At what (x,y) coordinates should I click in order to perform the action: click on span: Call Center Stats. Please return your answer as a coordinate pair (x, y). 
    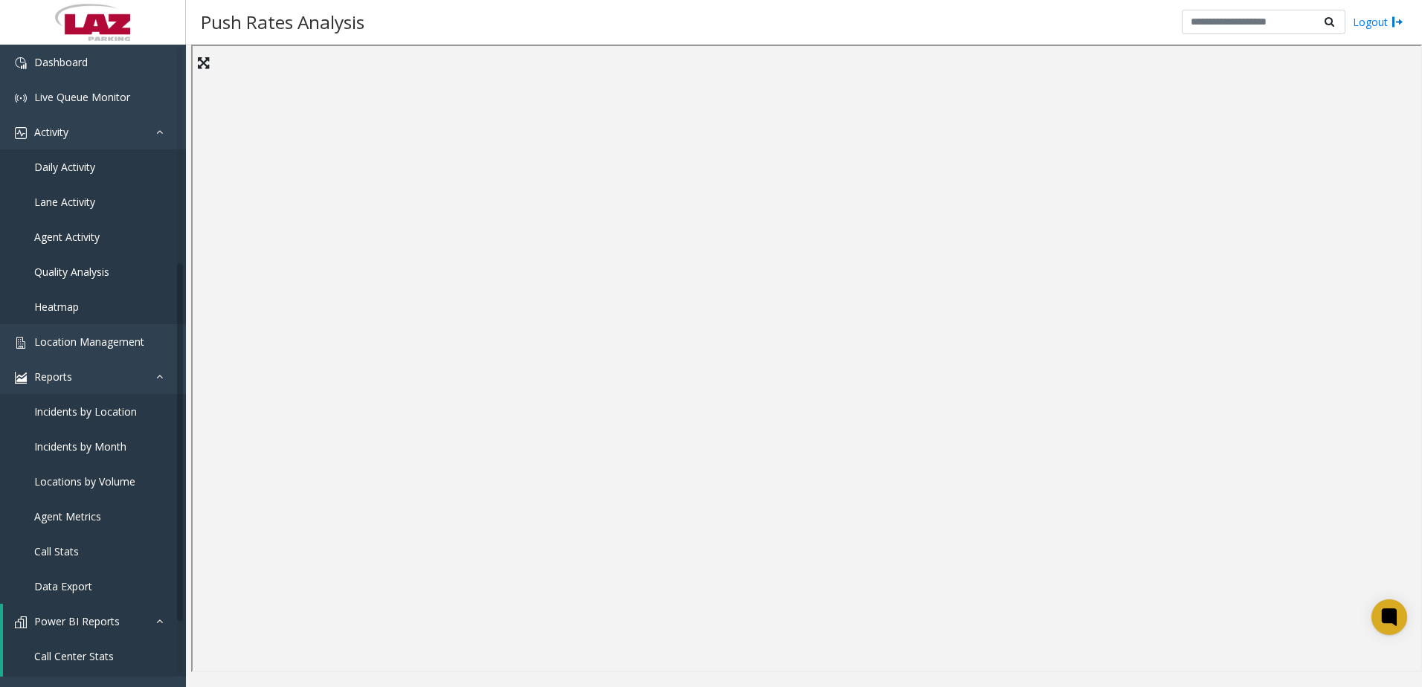
    Looking at the image, I should click on (74, 656).